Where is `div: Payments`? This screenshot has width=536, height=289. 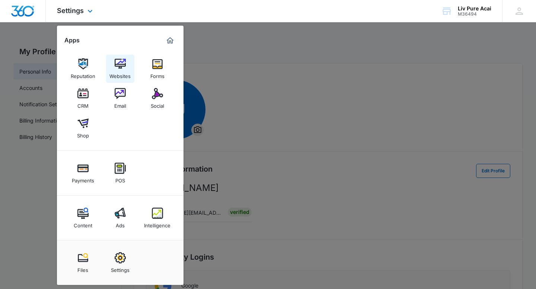
div: Payments is located at coordinates (83, 179).